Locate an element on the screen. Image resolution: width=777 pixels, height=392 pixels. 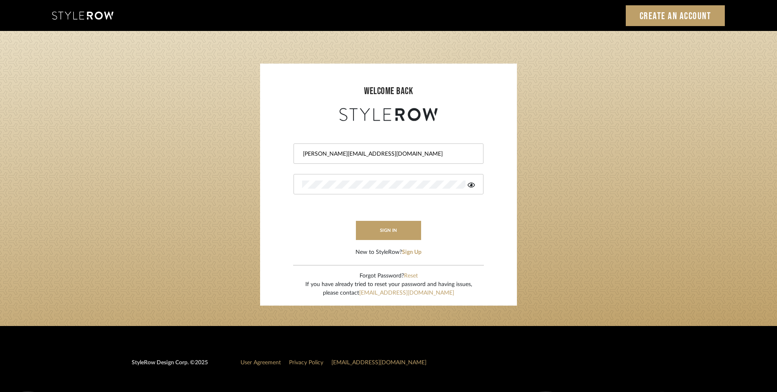
a: Create an Account is located at coordinates (676, 15).